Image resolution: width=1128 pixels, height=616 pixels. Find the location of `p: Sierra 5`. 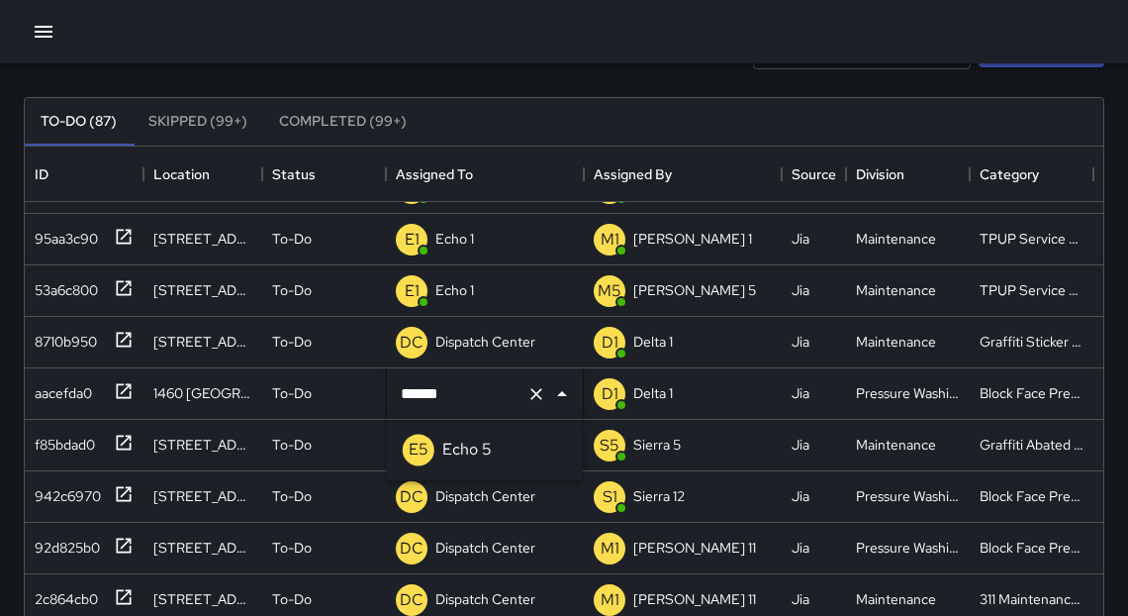

p: Sierra 5 is located at coordinates (657, 444).